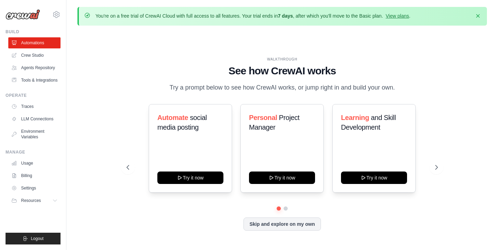 This screenshot has width=498, height=250. Describe the element at coordinates (34, 80) in the screenshot. I see `a: Tools & Integrations` at that location.